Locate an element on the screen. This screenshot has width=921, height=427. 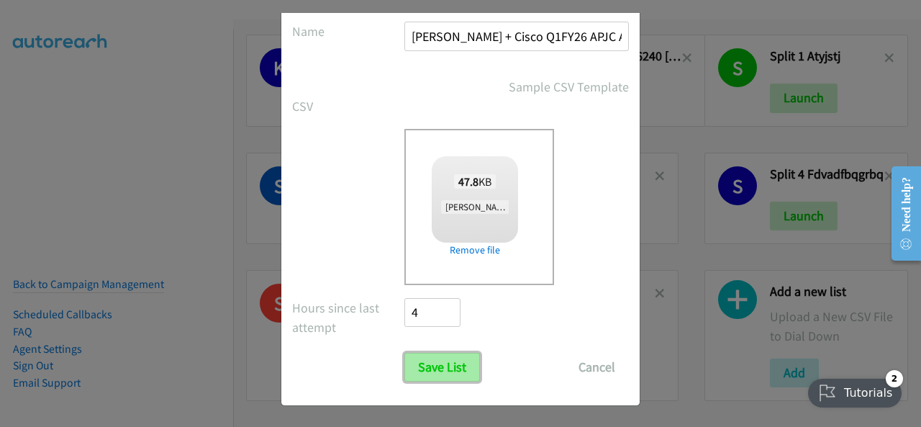
button: Cancel is located at coordinates (596, 367).